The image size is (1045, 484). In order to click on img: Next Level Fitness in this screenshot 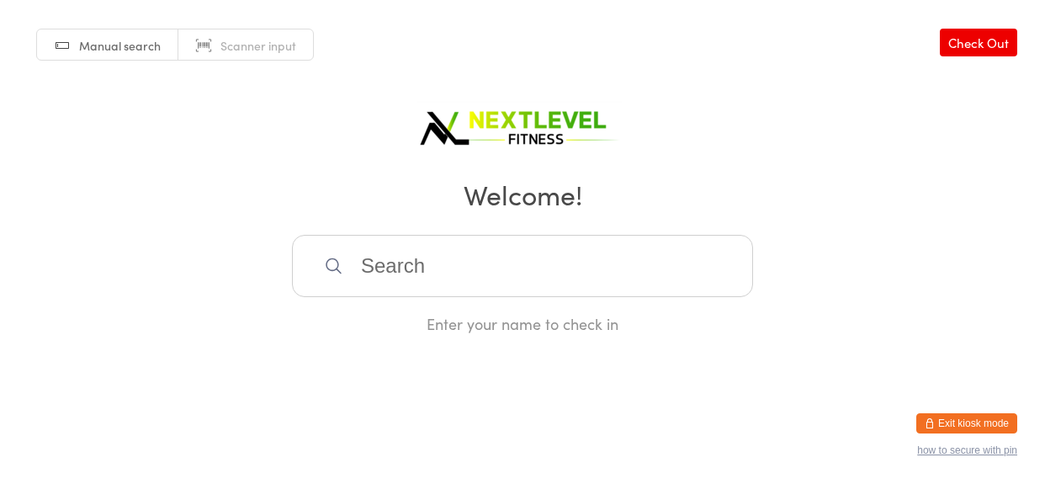, I will do `click(523, 124)`.